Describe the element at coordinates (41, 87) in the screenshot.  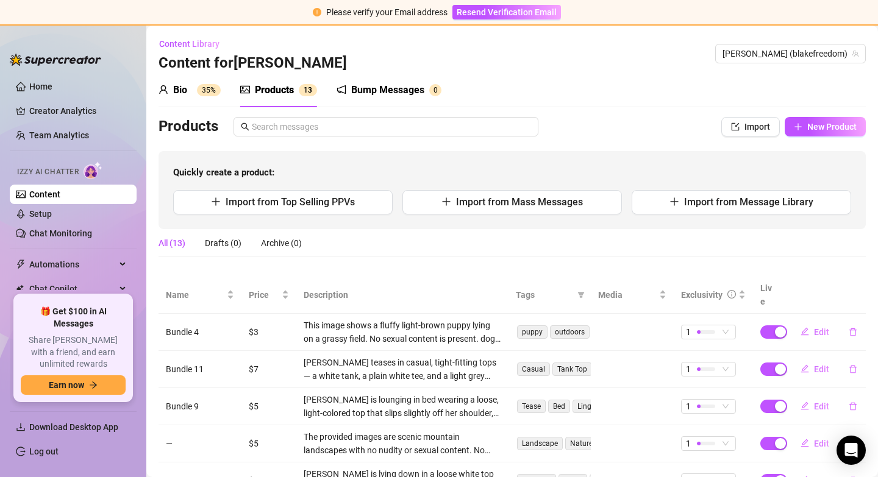
I see `a: Home` at that location.